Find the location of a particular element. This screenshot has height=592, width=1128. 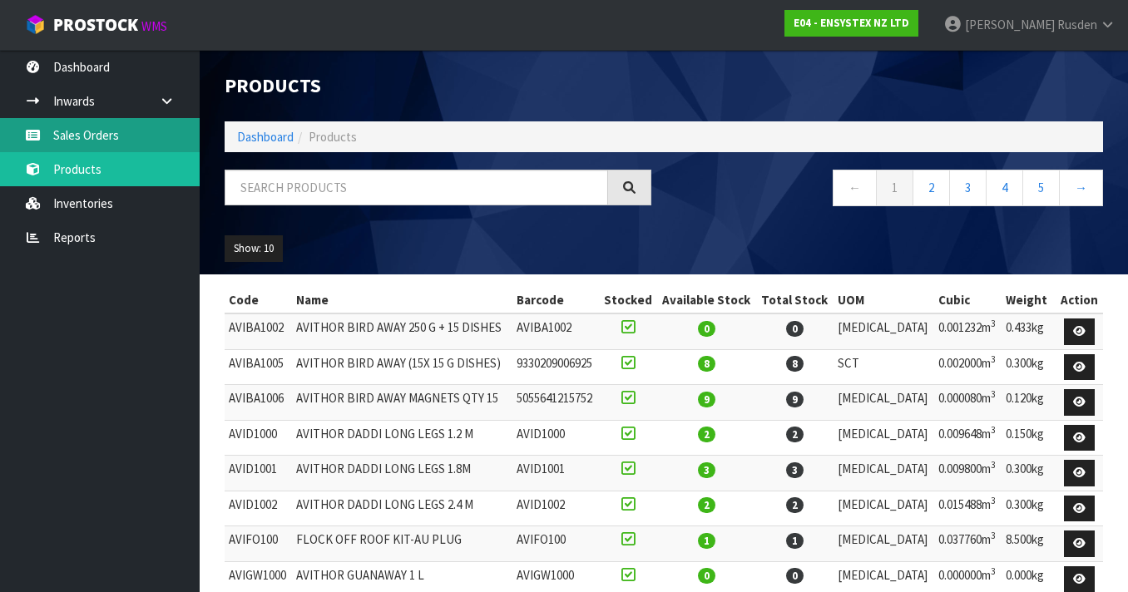

strong: E04 - ENSYSTEX NZ LTD is located at coordinates (851, 22).